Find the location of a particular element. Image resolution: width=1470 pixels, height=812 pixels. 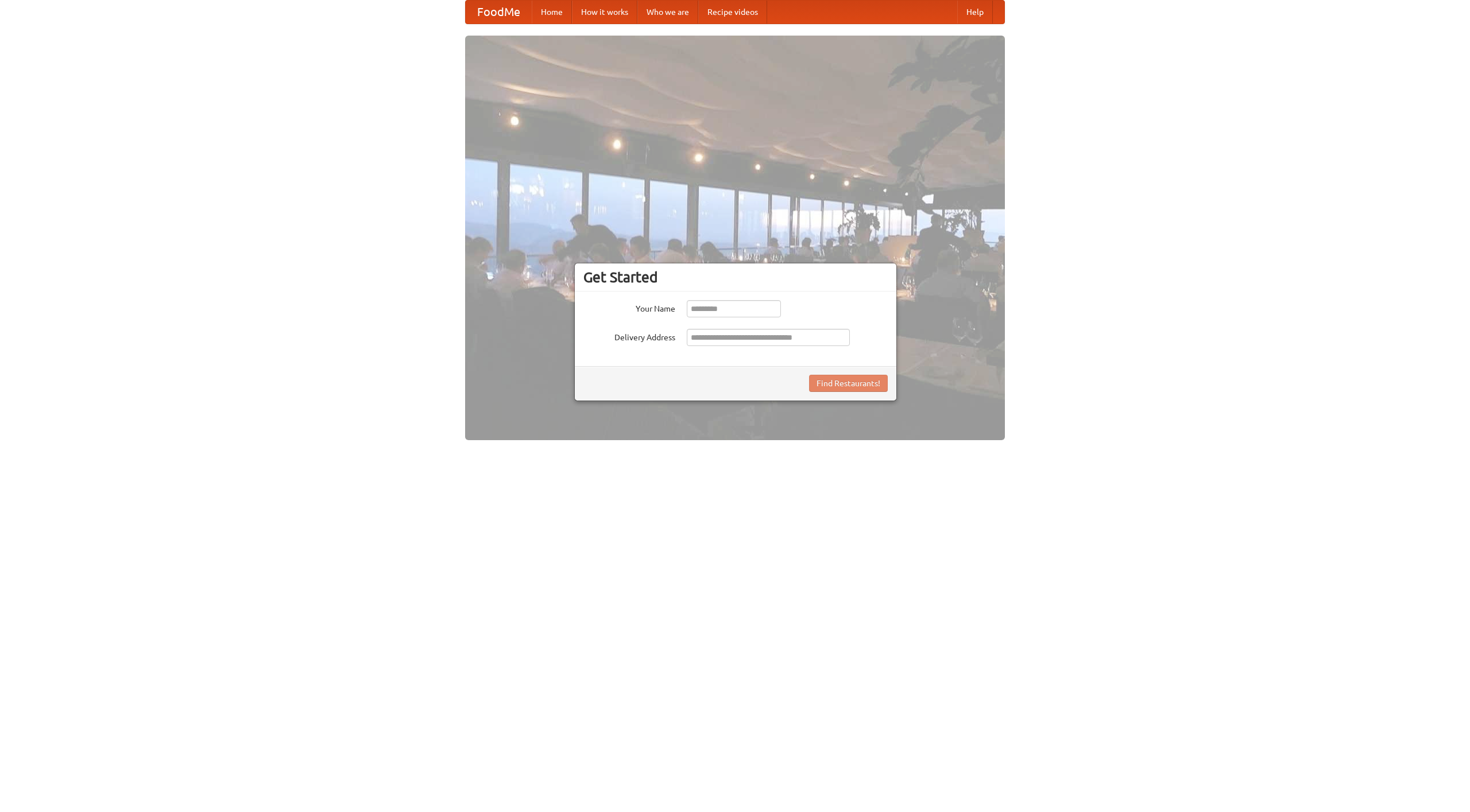

h3: Get Started is located at coordinates (735, 277).